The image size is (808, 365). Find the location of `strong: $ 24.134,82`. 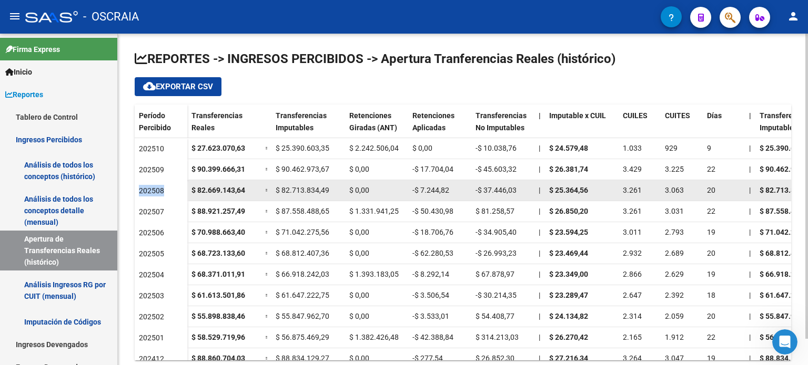

strong: $ 24.134,82 is located at coordinates (568, 316).